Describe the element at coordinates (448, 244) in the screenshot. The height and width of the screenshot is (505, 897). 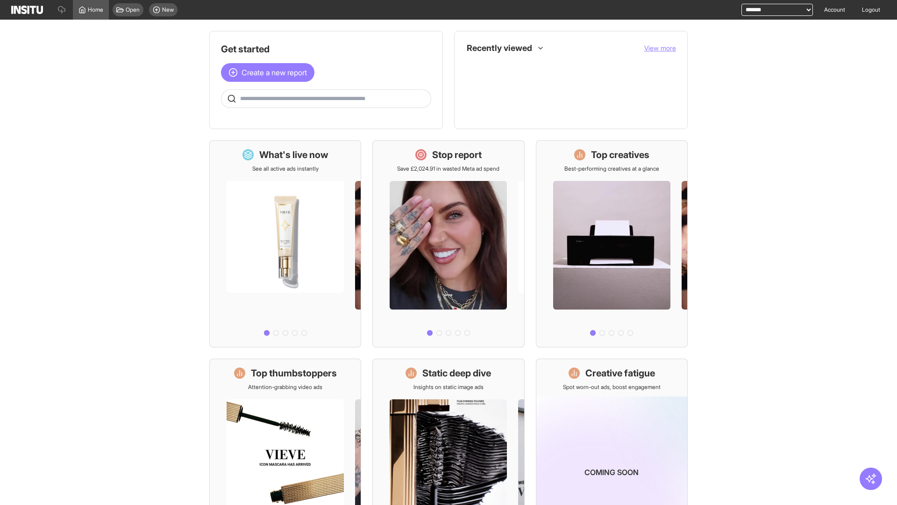
I see `a: Stop reportSave £2,024.91 in wasted Meta ad spend` at that location.